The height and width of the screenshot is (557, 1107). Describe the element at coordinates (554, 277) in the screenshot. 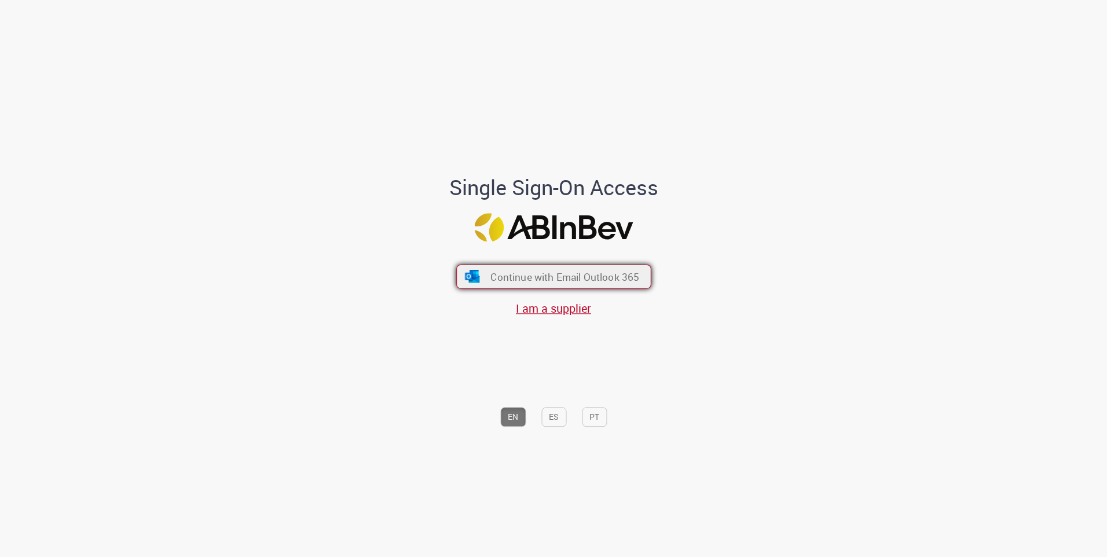

I see `button: ícone Azure/Microsoft 360 Continue with Email Outlook 365` at that location.